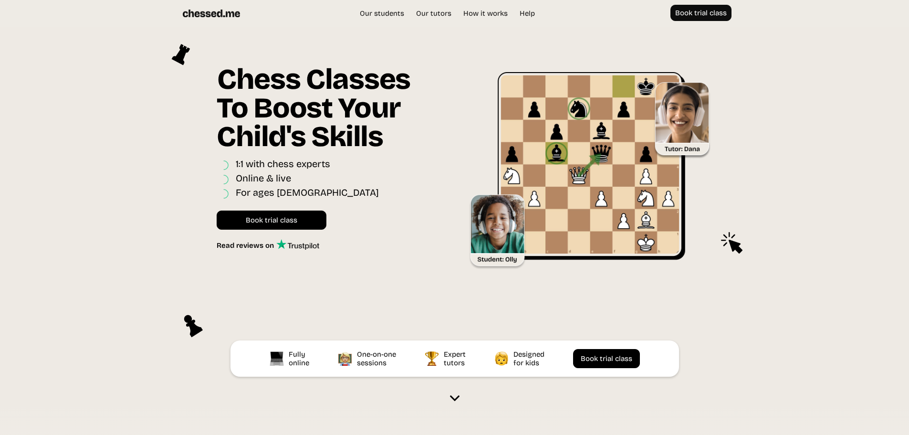 This screenshot has width=909, height=435. I want to click on a: Our students, so click(382, 13).